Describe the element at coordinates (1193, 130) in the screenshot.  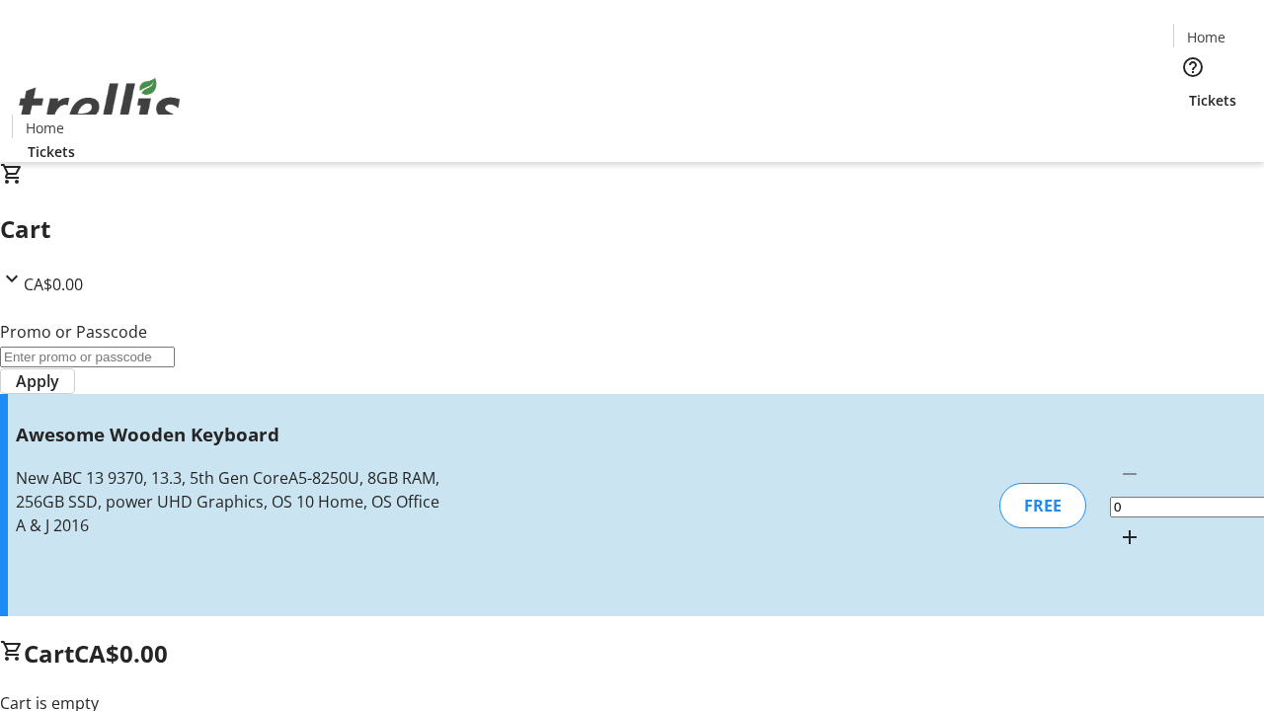
I see `button: Cart` at that location.